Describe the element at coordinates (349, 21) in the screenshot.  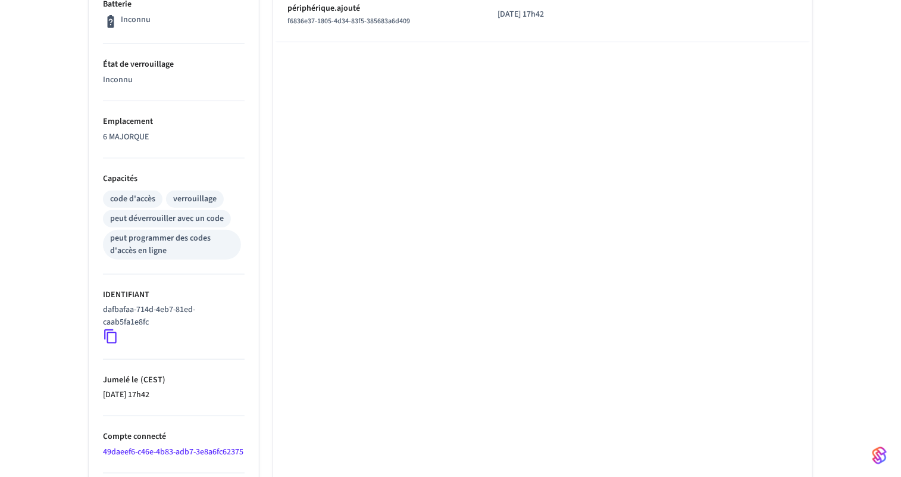
I see `font: f6836e37-1805-4d34-83f5-385683a6d409` at that location.